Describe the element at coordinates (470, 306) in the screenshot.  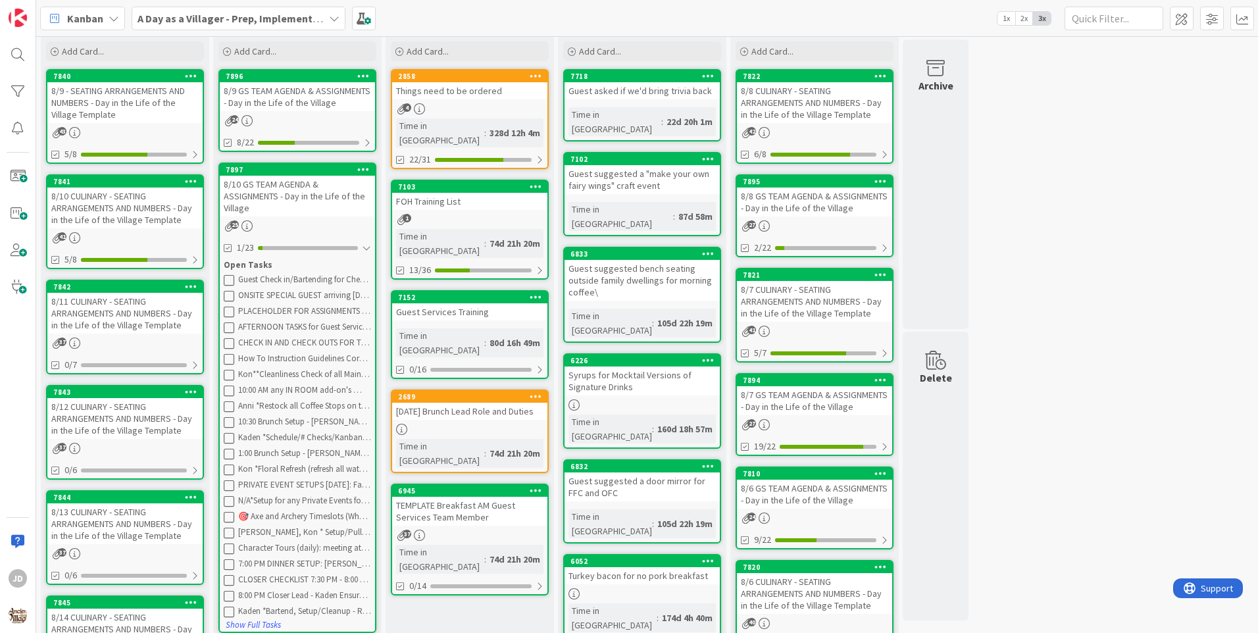
I see `div: 7152Guest Services Training` at that location.